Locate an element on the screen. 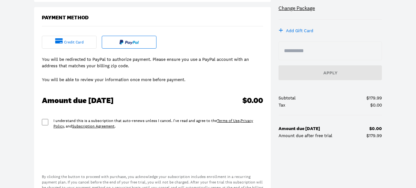 The width and height of the screenshot is (416, 188). a: Terms of Use is located at coordinates (228, 121).